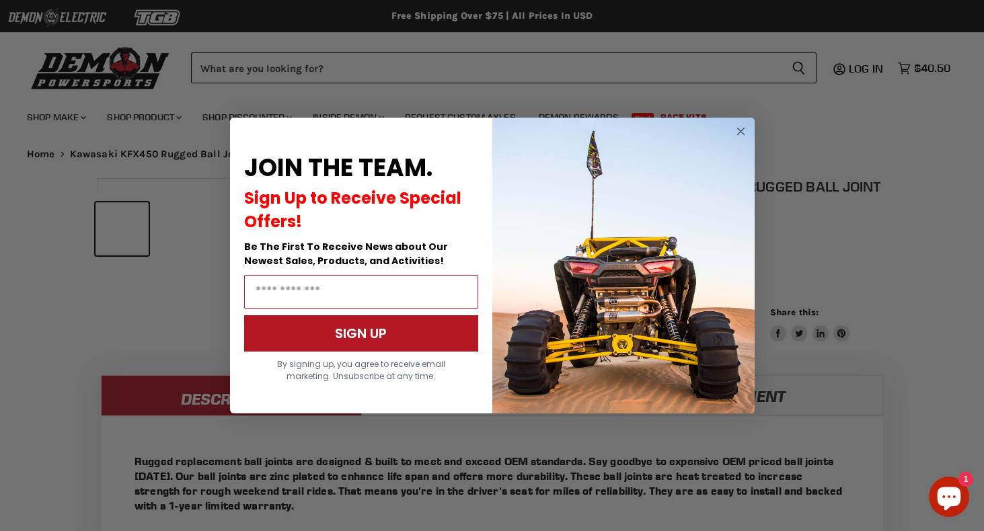 This screenshot has height=531, width=984. Describe the element at coordinates (338, 167) in the screenshot. I see `span: JOIN THE TEAM.` at that location.